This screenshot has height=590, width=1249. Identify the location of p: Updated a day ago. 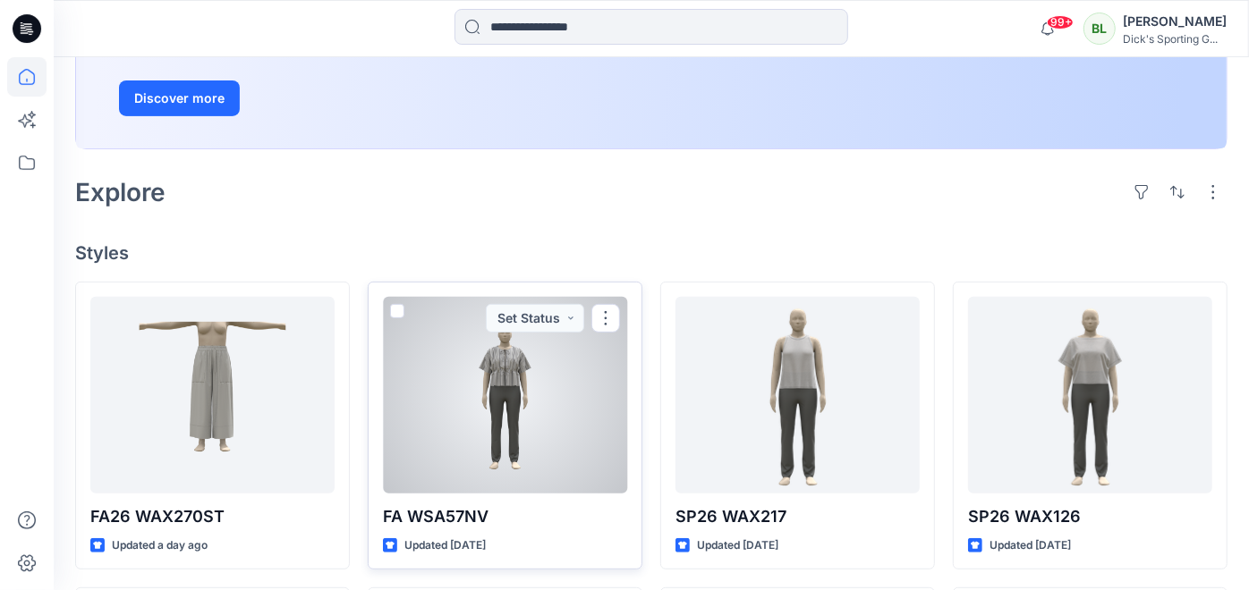
(159, 546).